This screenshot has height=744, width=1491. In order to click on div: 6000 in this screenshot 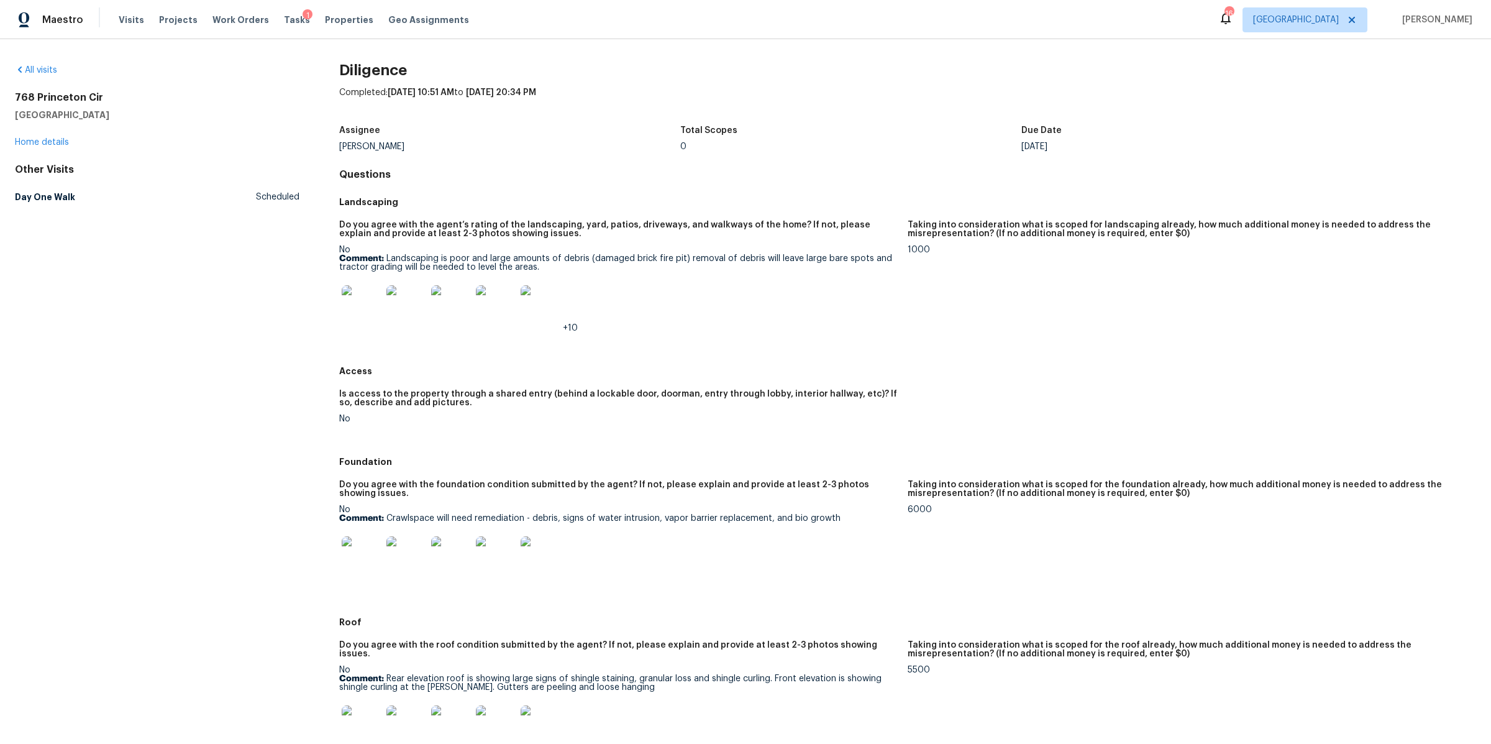, I will do `click(1186, 509)`.